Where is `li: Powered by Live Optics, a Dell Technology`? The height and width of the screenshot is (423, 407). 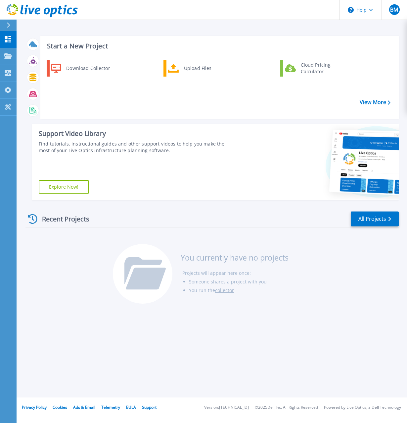 li: Powered by Live Optics, a Dell Technology is located at coordinates (363, 407).